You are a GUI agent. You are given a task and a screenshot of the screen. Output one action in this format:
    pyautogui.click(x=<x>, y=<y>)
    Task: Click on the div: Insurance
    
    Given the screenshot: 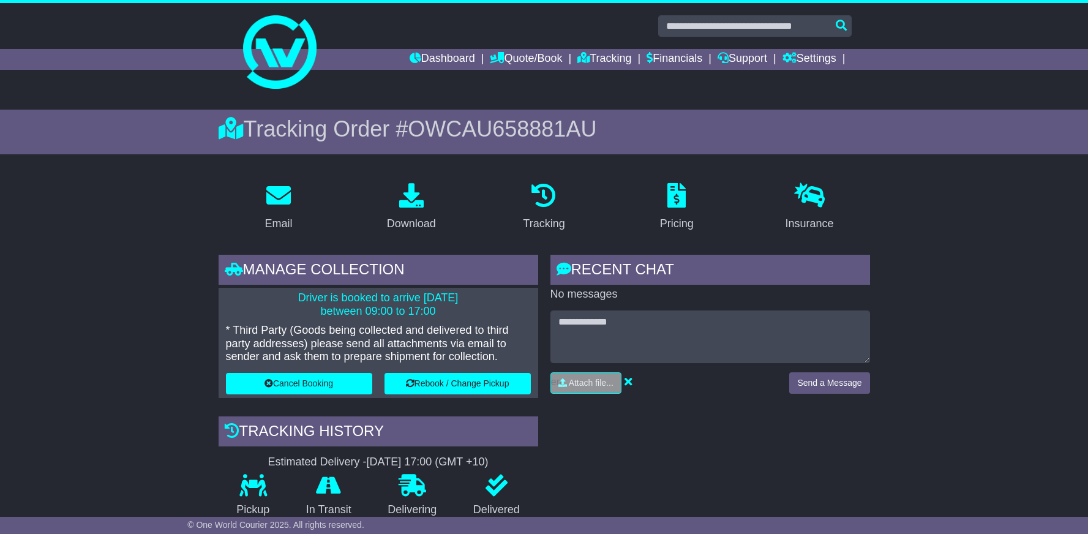 What is the action you would take?
    pyautogui.click(x=809, y=223)
    